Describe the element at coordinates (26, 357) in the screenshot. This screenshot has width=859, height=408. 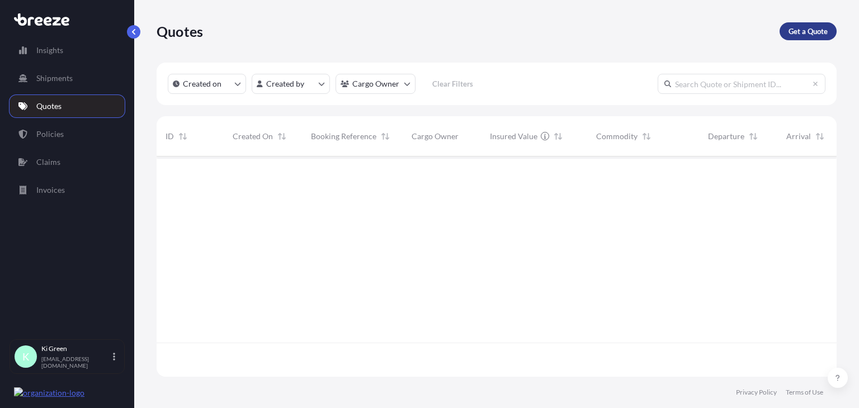
I see `span: K` at that location.